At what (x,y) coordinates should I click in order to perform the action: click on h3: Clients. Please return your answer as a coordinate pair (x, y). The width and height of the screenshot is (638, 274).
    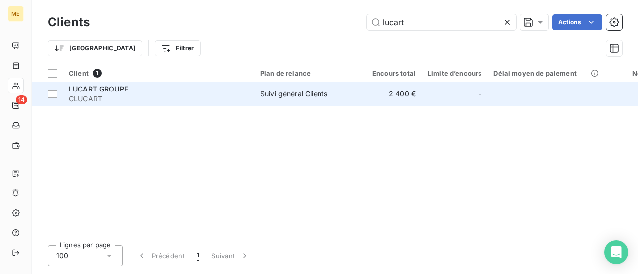
    Looking at the image, I should click on (69, 22).